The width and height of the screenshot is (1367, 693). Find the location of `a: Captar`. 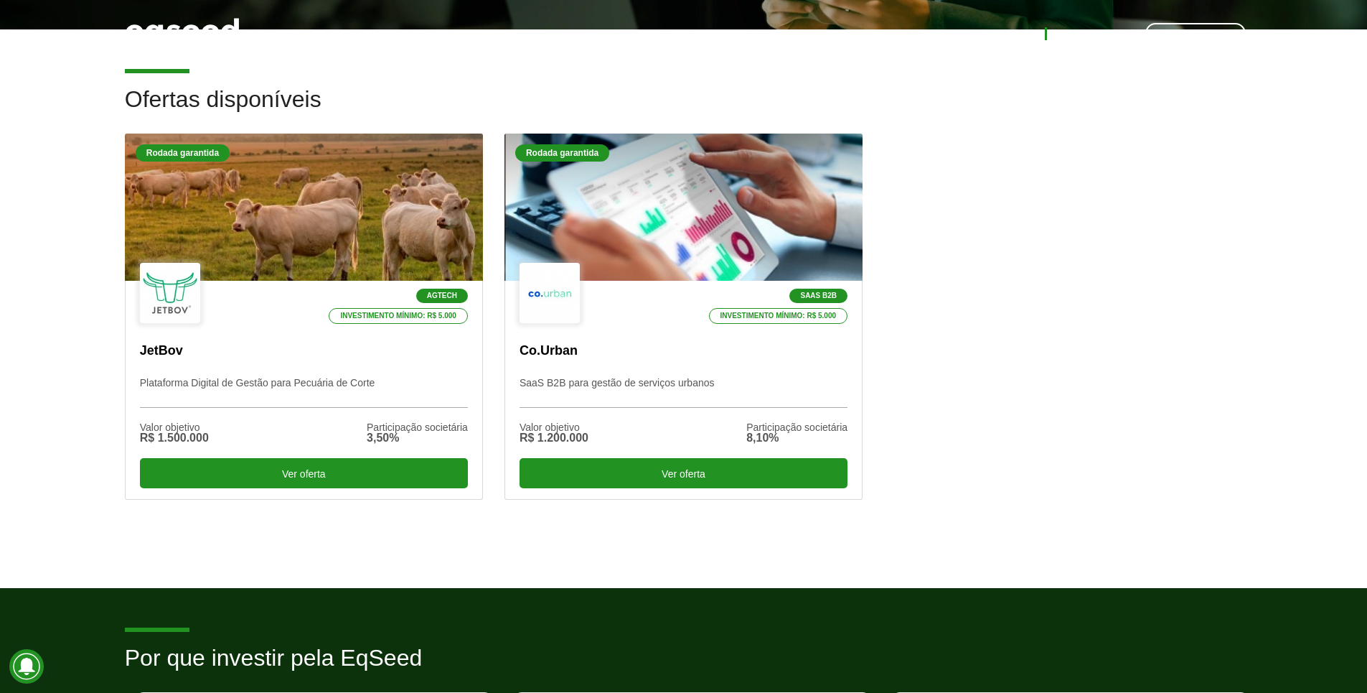

a: Captar is located at coordinates (855, 34).